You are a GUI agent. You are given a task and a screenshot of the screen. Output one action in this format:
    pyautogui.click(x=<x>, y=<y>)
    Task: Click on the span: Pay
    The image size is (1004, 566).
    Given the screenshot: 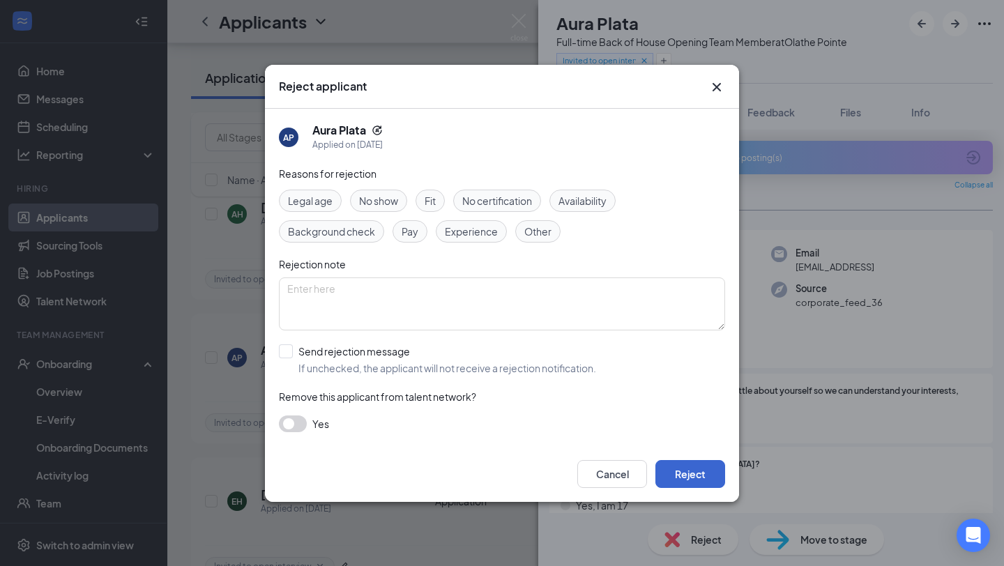 What is the action you would take?
    pyautogui.click(x=410, y=232)
    